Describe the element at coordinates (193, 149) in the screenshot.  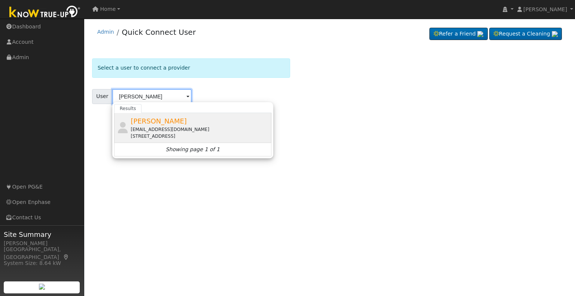
I see `i: Showing page 1 of 1` at that location.